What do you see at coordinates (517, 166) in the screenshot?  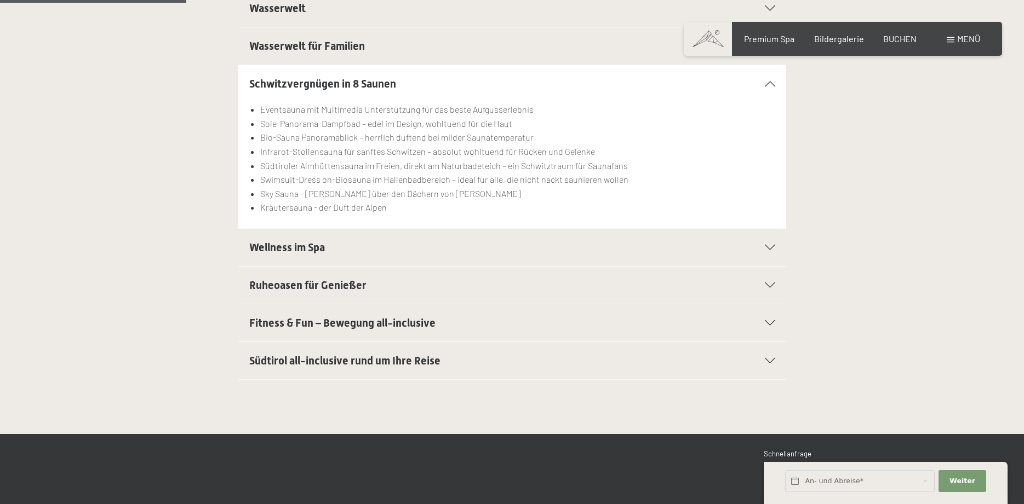 I see `li: Südtiroler Almhüttensauna im Freien, direkt am Naturbadeteich – ein Schwitztraum für Saunafans` at bounding box center [517, 166].